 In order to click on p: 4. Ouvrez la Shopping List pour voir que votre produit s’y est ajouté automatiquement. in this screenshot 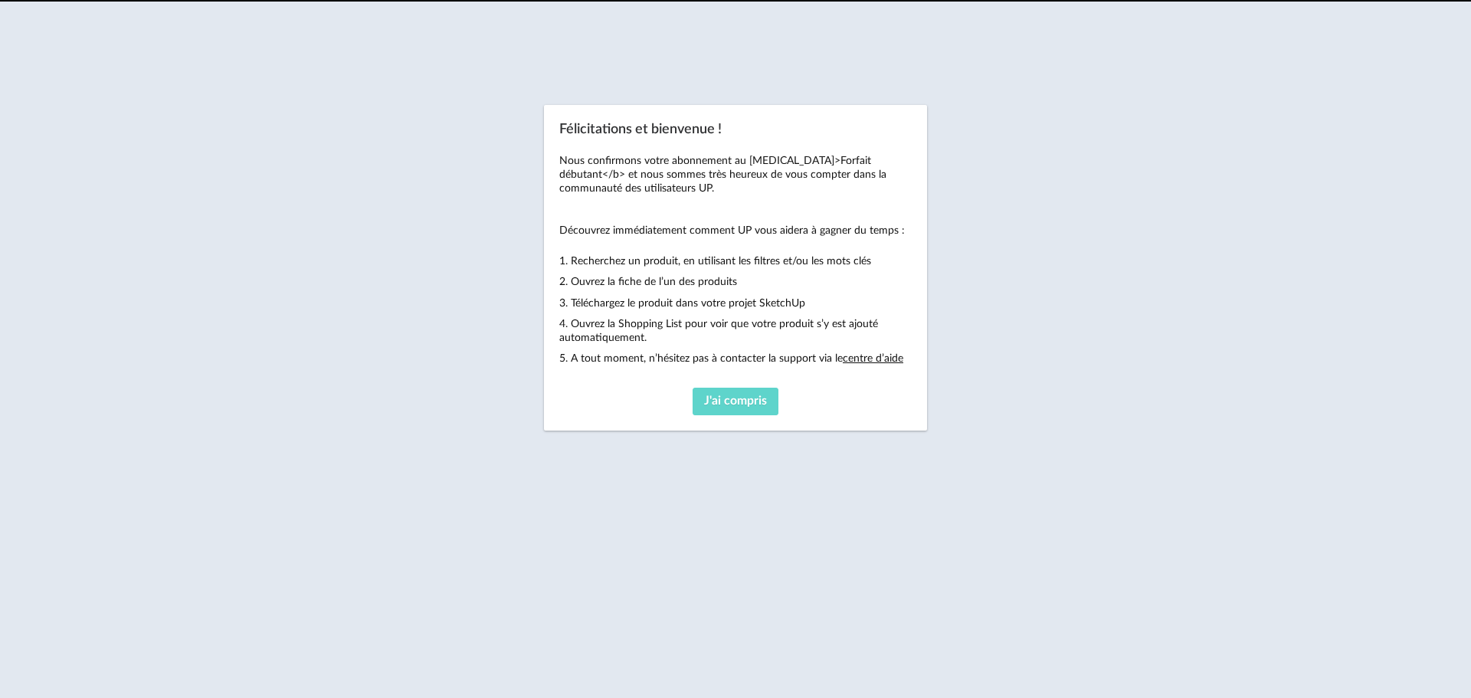, I will do `click(736, 331)`.